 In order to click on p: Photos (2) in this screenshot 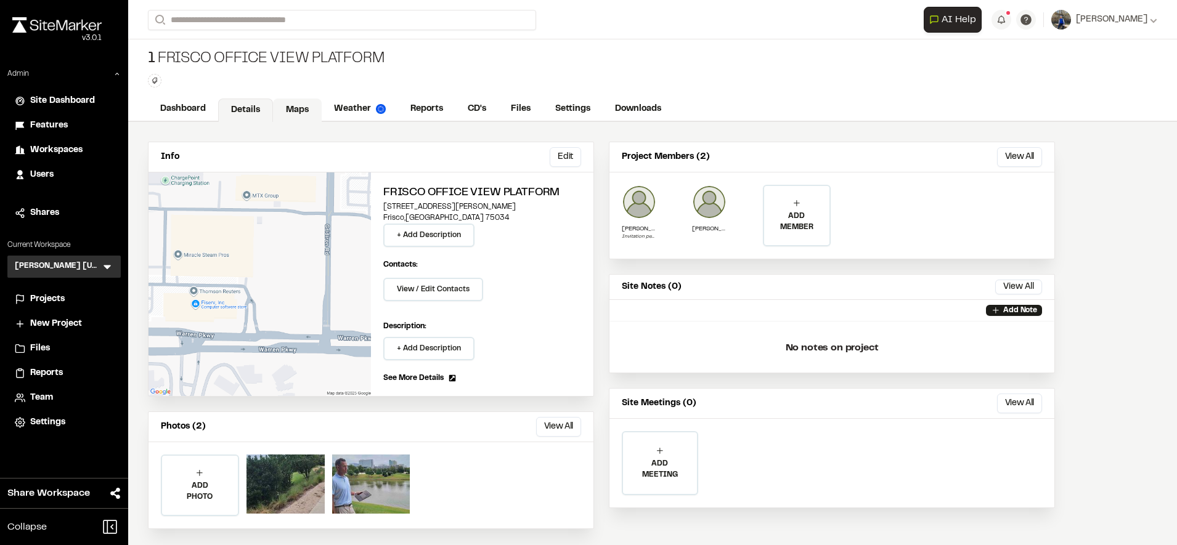, I will do `click(183, 427)`.